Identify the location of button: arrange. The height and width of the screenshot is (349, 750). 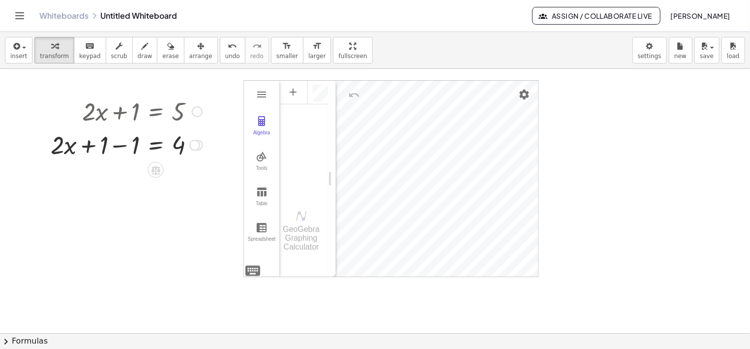
(201, 50).